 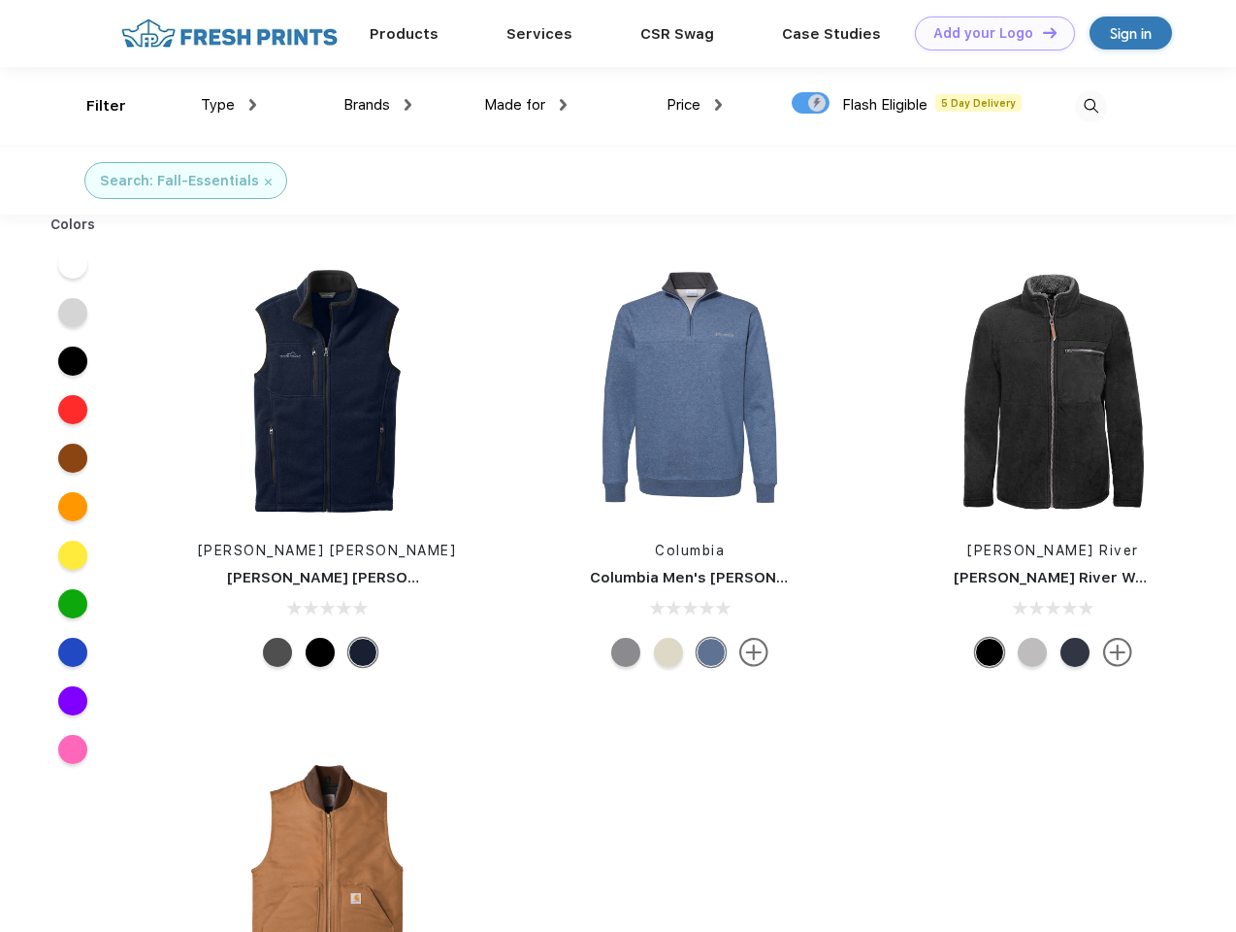 I want to click on a: Columbia, so click(x=690, y=550).